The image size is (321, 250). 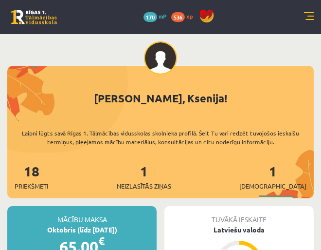 I want to click on span: 170, so click(x=150, y=17).